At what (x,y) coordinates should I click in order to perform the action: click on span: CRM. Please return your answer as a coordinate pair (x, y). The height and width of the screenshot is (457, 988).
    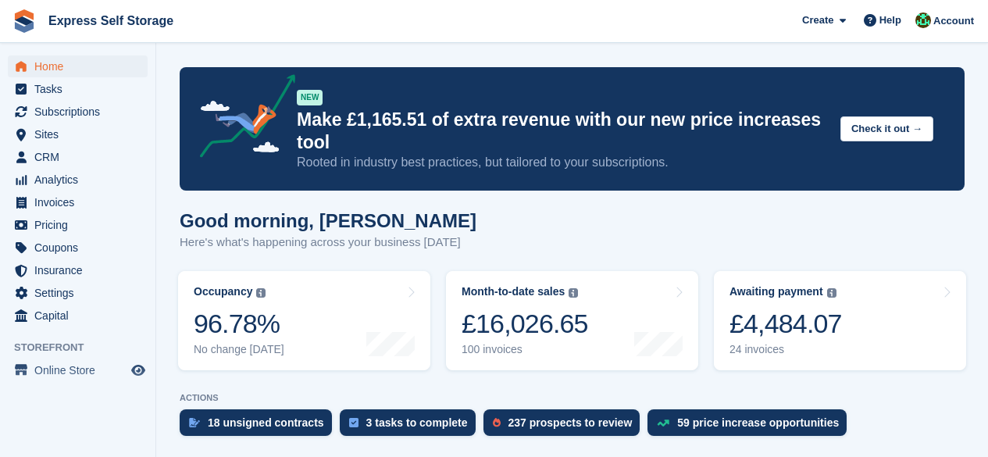
    Looking at the image, I should click on (81, 157).